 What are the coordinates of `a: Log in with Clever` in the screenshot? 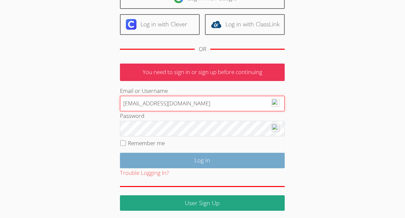 It's located at (160, 24).